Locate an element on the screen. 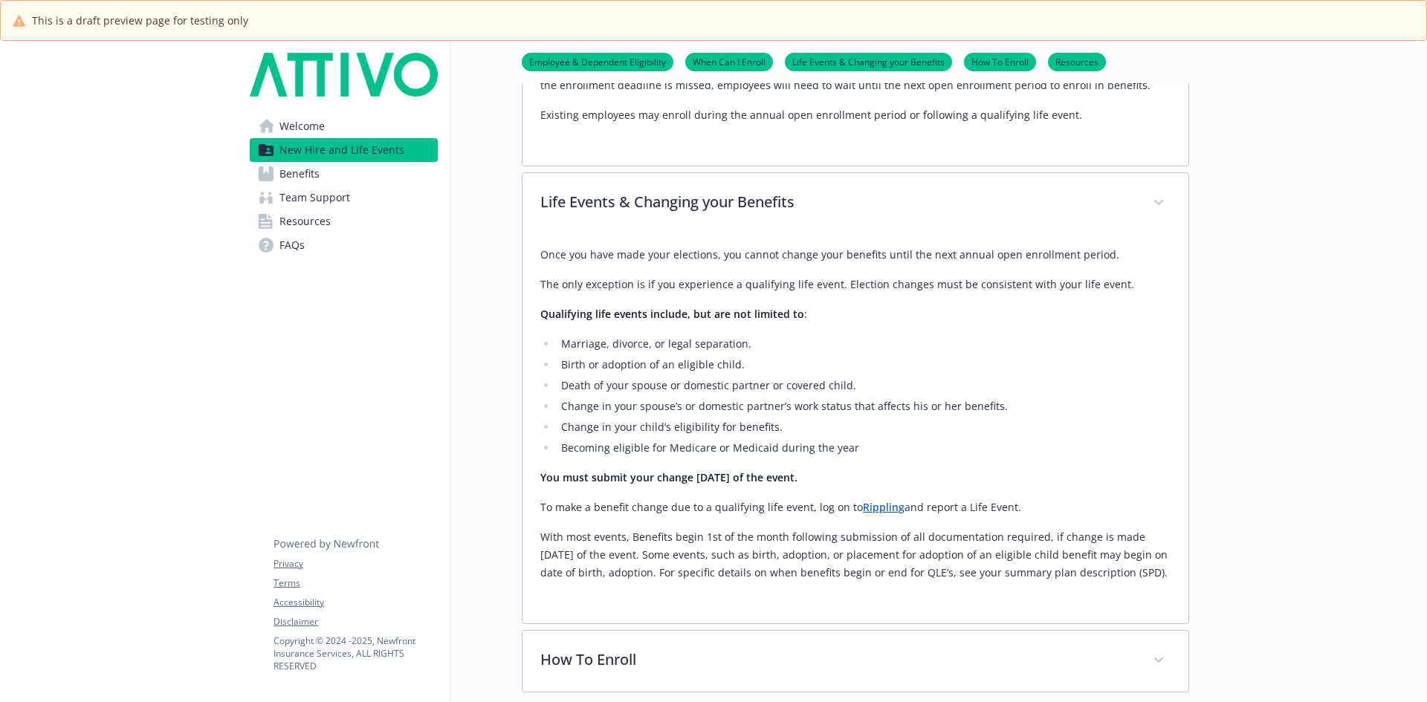  li: Becoming eligible for Medicare or Medicaid during the year is located at coordinates (864, 448).